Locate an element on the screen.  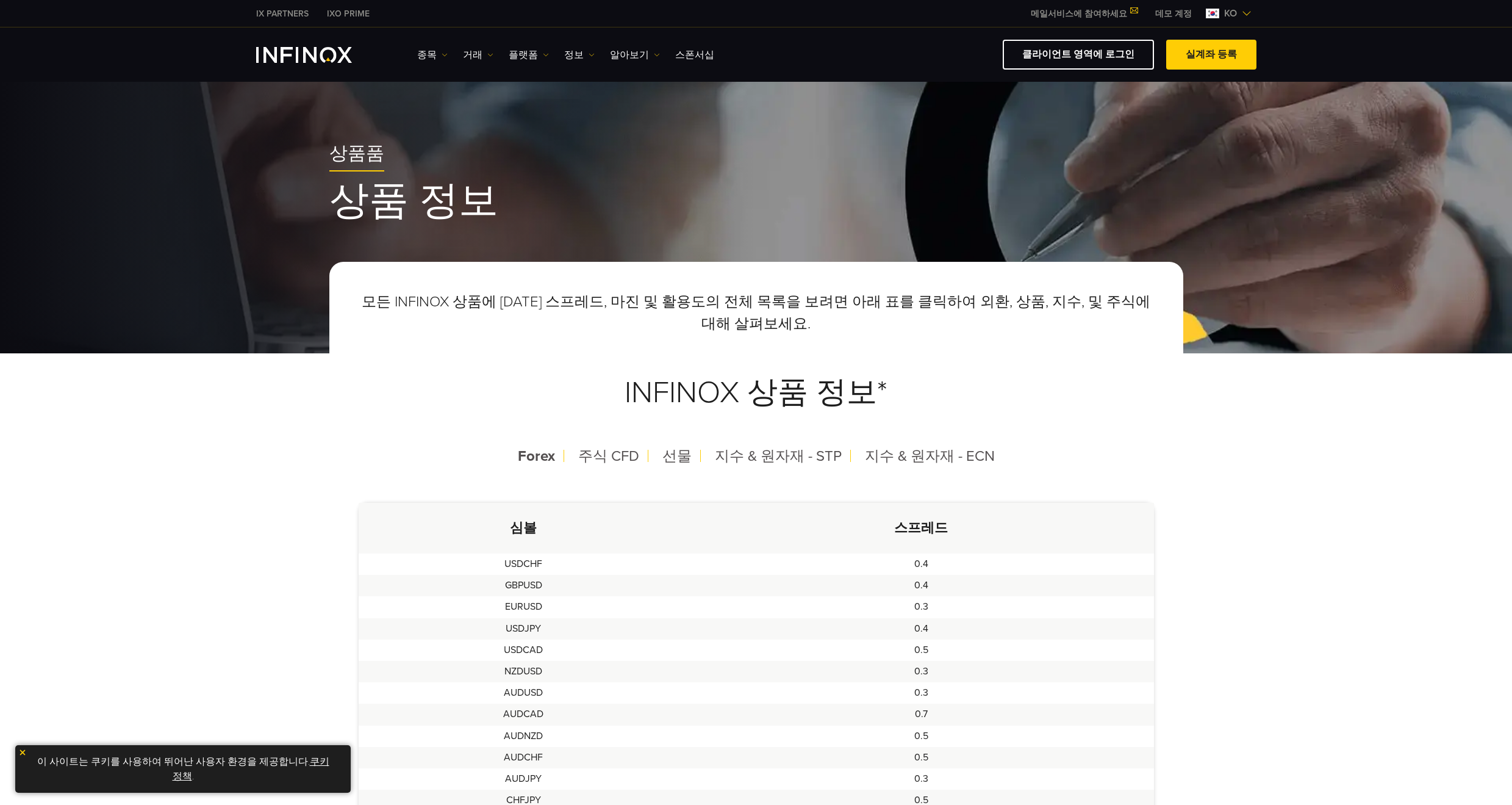
td: USDJPY is located at coordinates (524, 628).